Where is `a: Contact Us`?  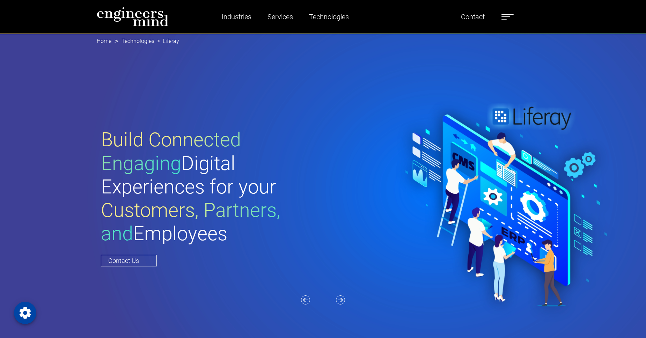
a: Contact Us is located at coordinates (129, 260).